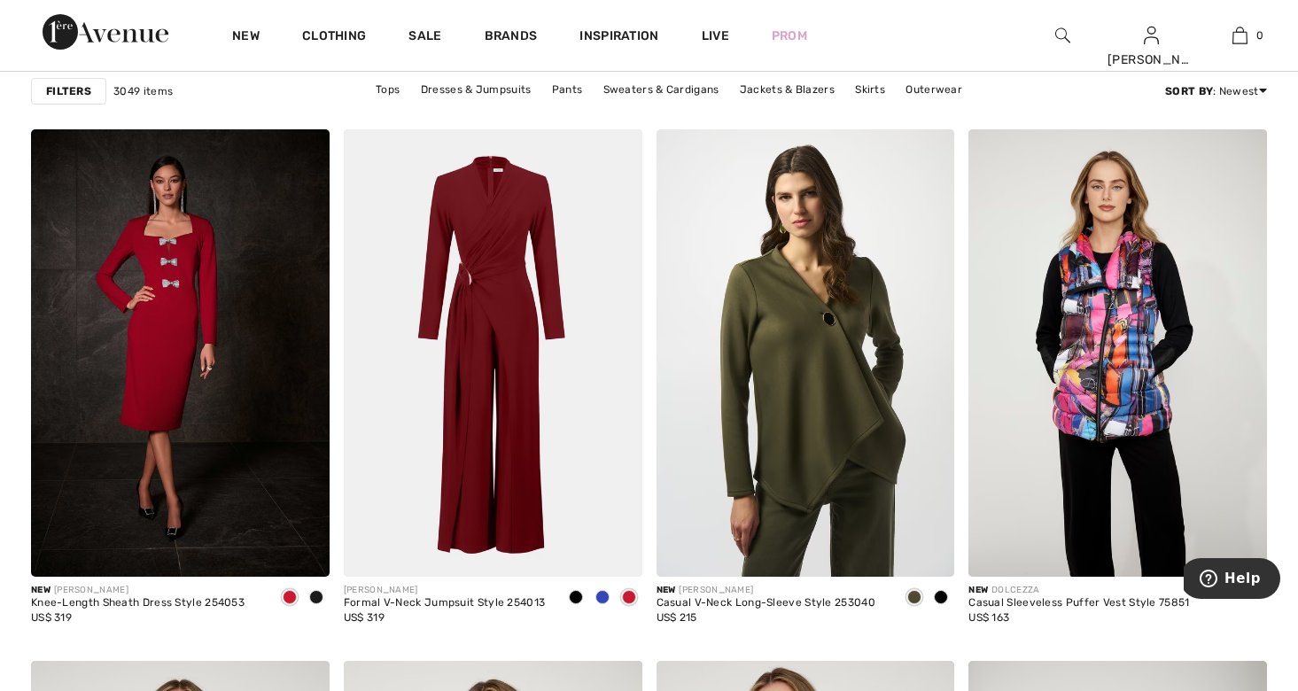  What do you see at coordinates (1079, 604) in the screenshot?
I see `div: Casual Sleeveless Puffer Vest Style 75851` at bounding box center [1079, 604].